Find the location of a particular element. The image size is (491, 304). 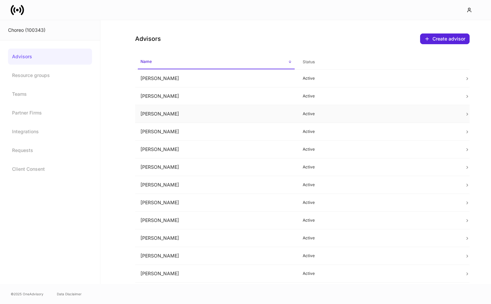

a: Integrations is located at coordinates (50, 131).